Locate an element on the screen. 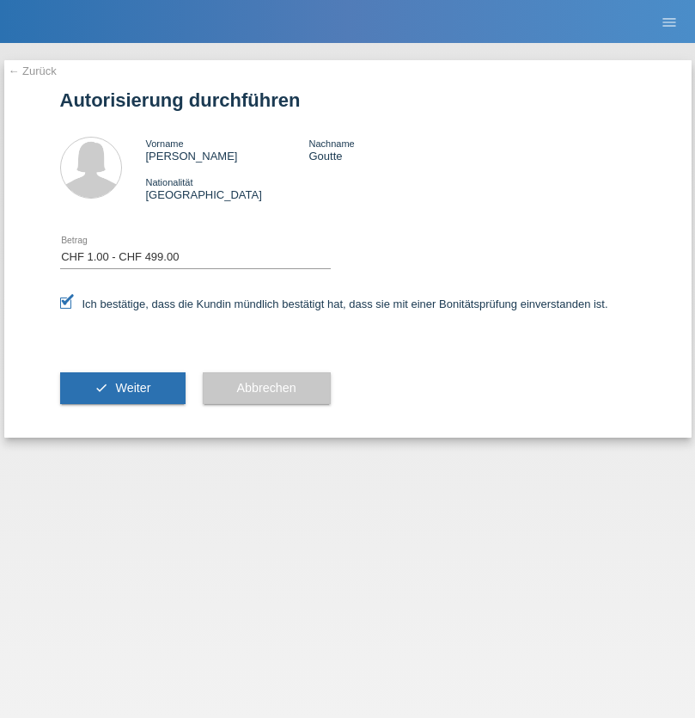  span: Weiter is located at coordinates (132, 388).